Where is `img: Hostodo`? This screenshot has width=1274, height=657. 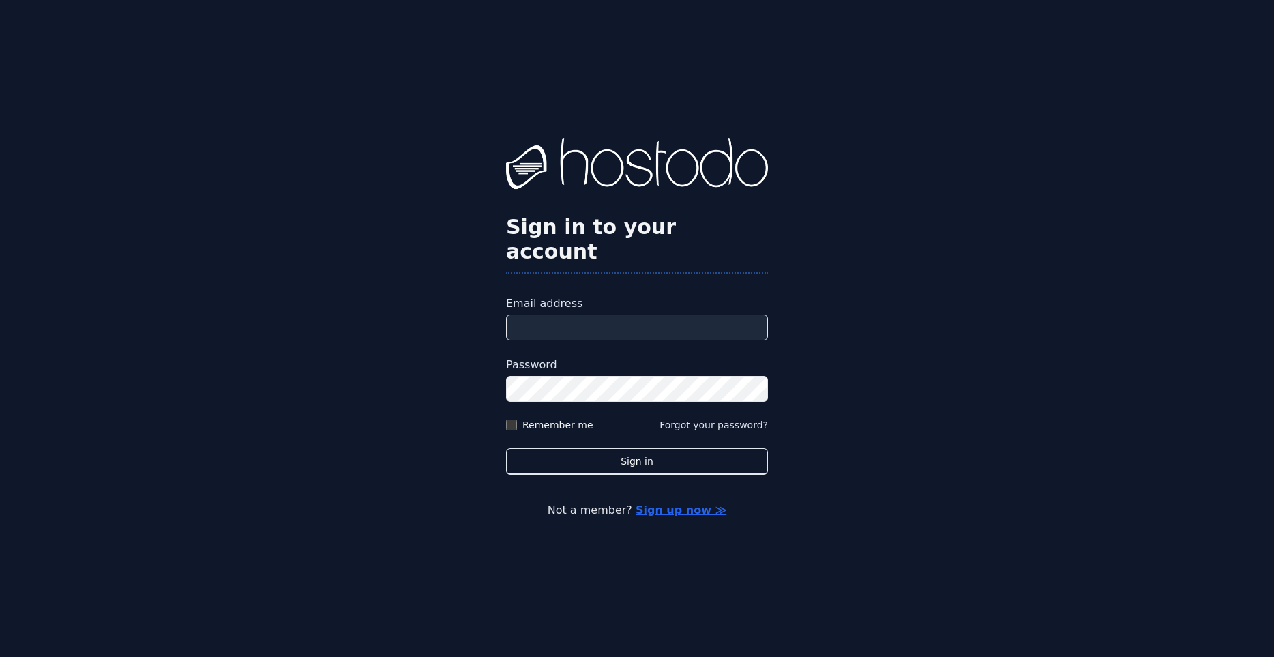 img: Hostodo is located at coordinates (637, 166).